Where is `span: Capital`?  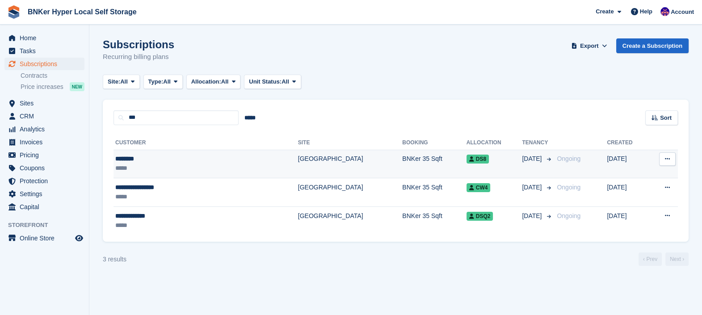
span: Capital is located at coordinates (47, 207).